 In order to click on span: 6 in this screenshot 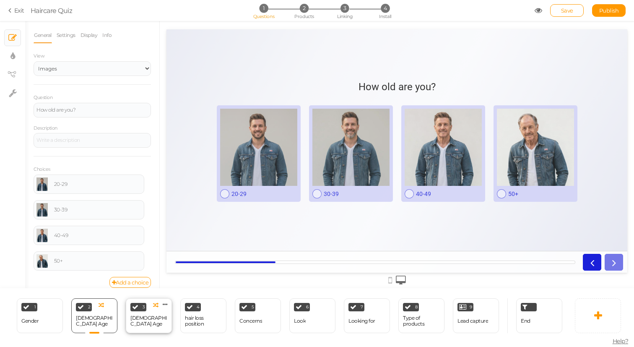, I will do `click(307, 307)`.